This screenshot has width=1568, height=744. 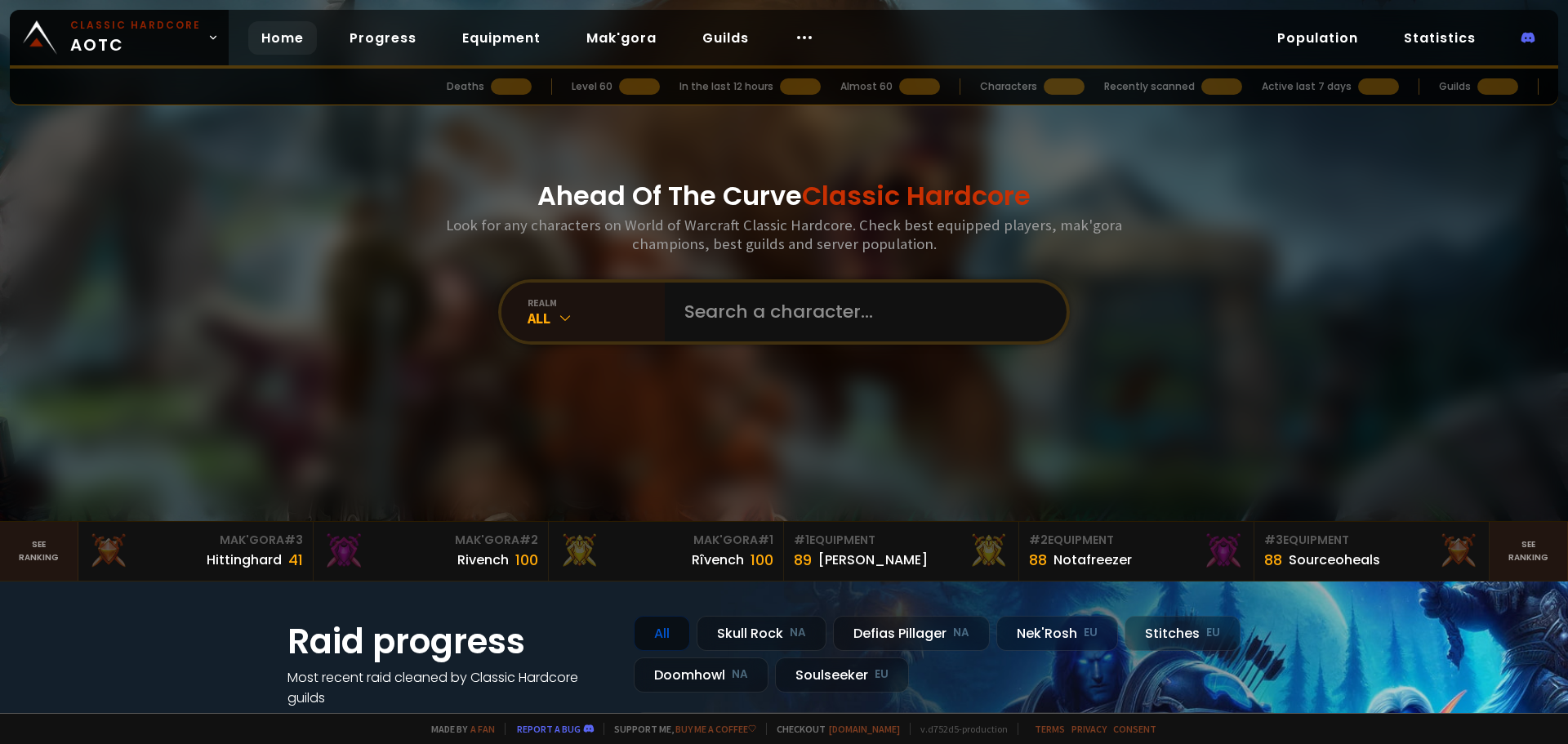 What do you see at coordinates (916, 195) in the screenshot?
I see `span: Classic Hardcore` at bounding box center [916, 195].